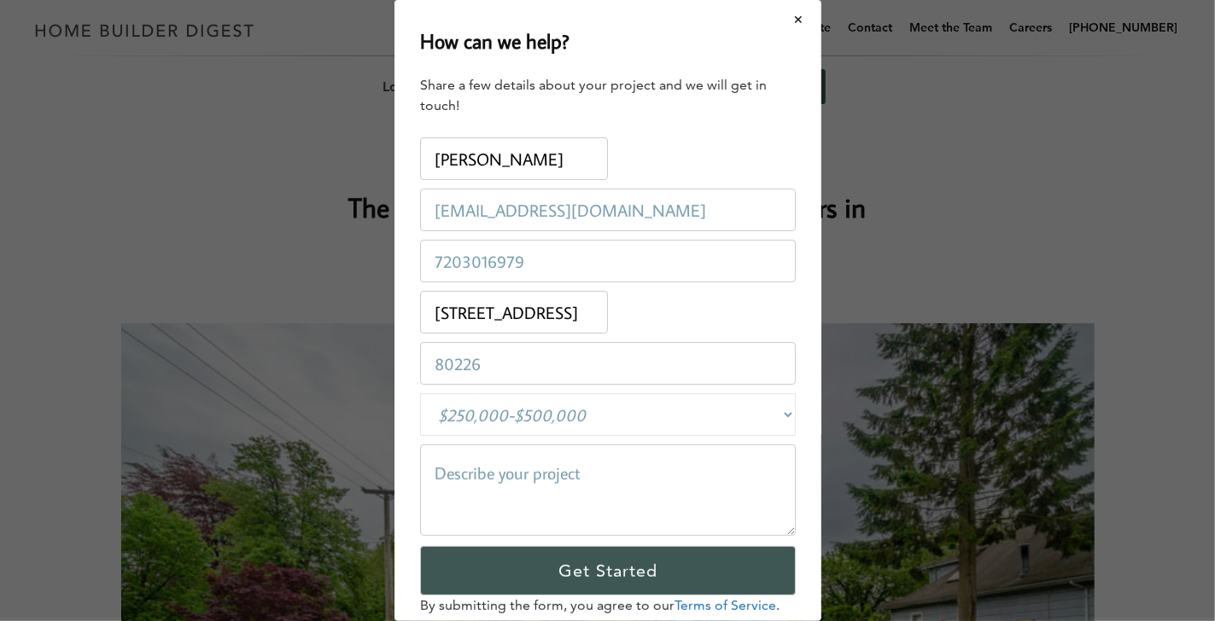 This screenshot has height=621, width=1215. I want to click on input: Phone Number, so click(608, 261).